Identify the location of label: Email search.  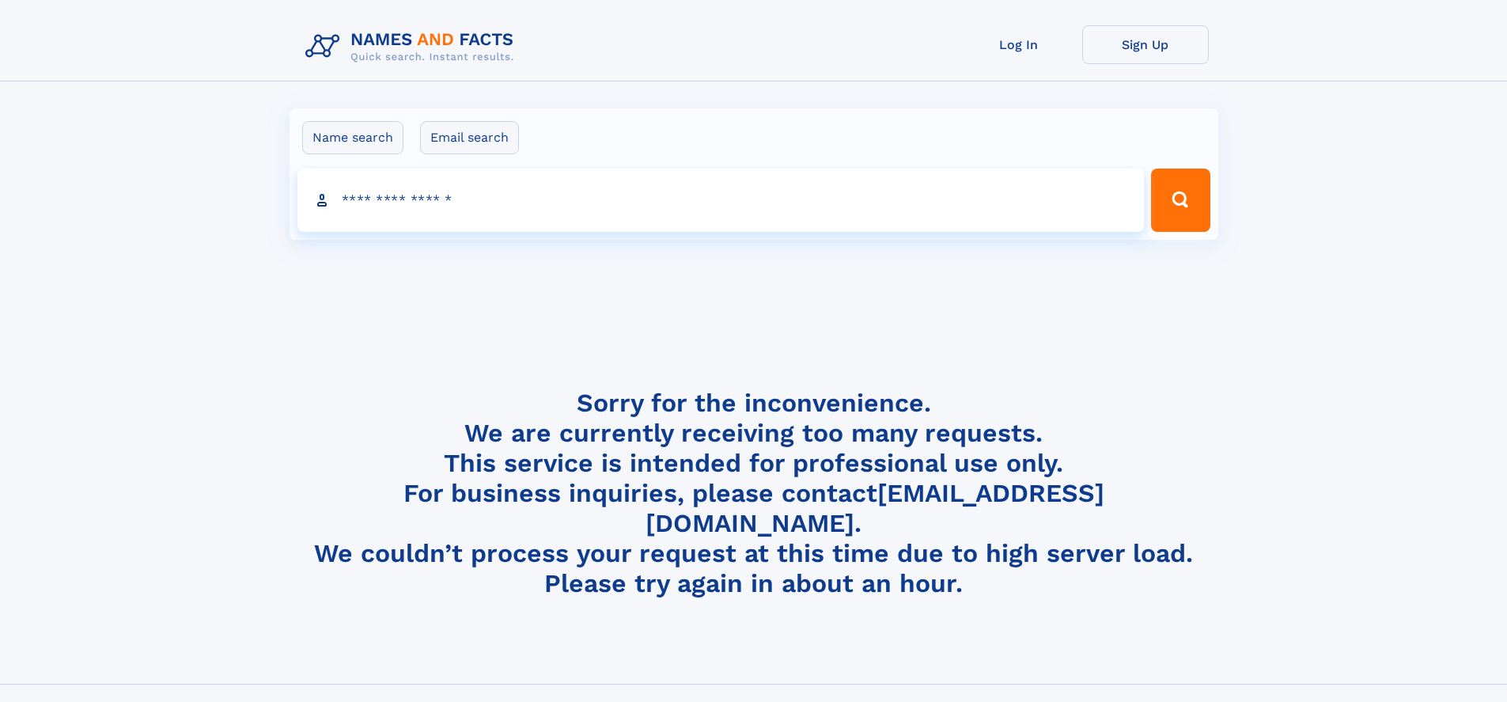
(469, 138).